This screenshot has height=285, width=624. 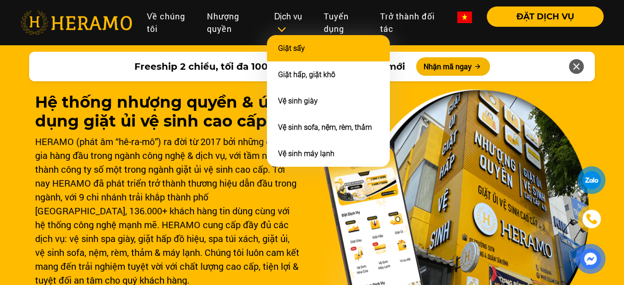 What do you see at coordinates (592, 219) in the screenshot?
I see `a: phone-icon` at bounding box center [592, 219].